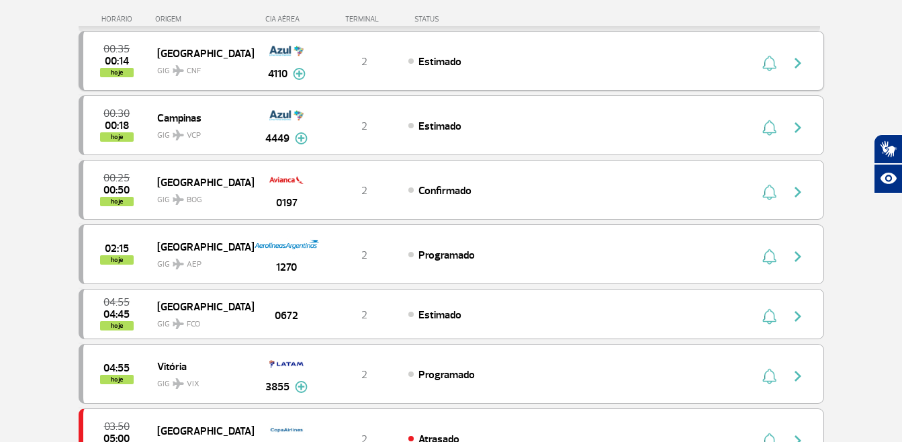 This screenshot has height=442, width=902. I want to click on span: 2025-08-29 02:15:00, so click(117, 249).